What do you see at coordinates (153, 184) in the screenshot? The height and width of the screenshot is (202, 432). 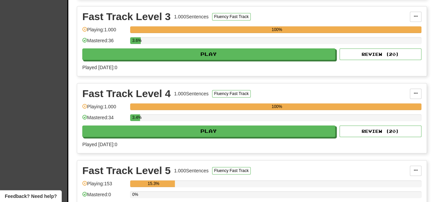 I see `div: 15.3%` at bounding box center [153, 184].